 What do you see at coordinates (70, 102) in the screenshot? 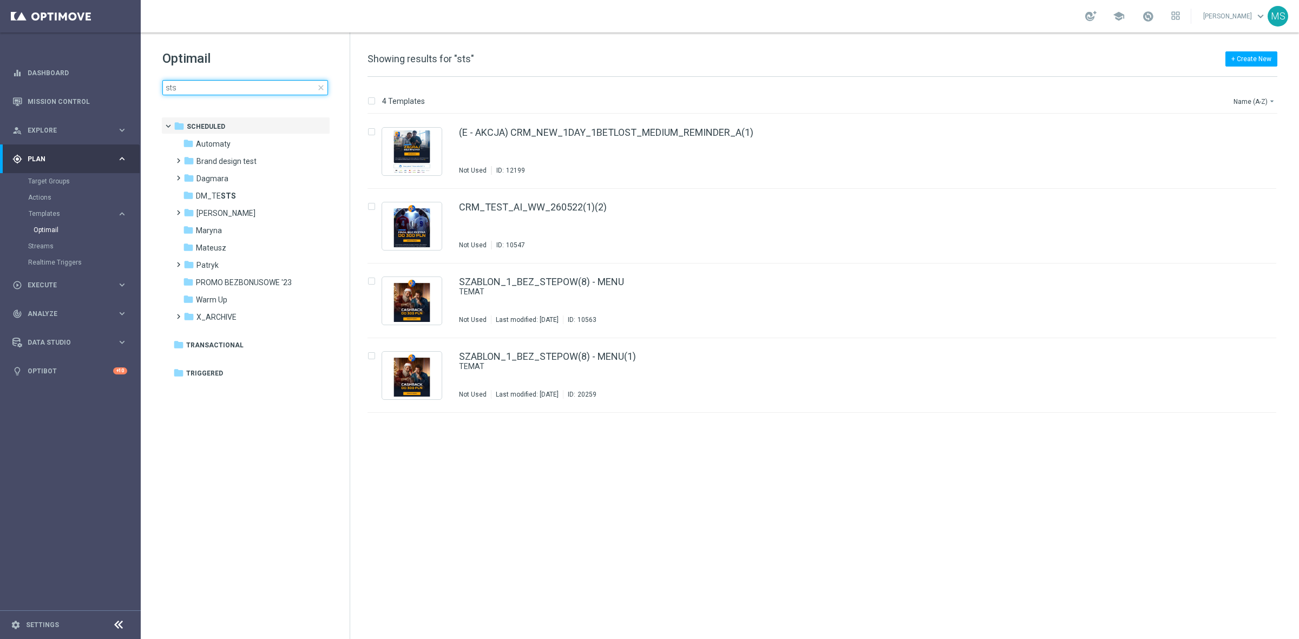
I see `button: Mission Control` at bounding box center [70, 102].